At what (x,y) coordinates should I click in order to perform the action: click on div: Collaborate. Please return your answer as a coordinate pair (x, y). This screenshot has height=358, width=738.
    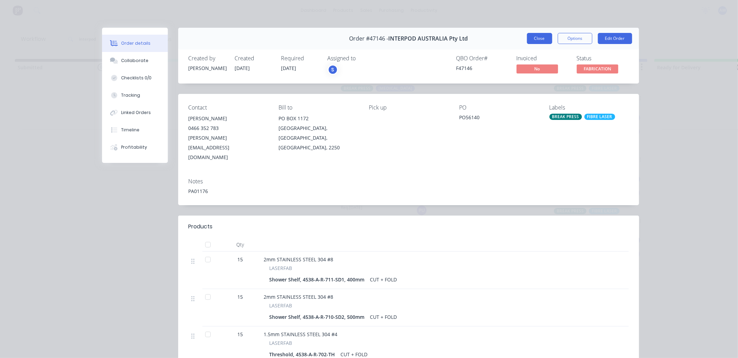
    Looking at the image, I should click on (135, 61).